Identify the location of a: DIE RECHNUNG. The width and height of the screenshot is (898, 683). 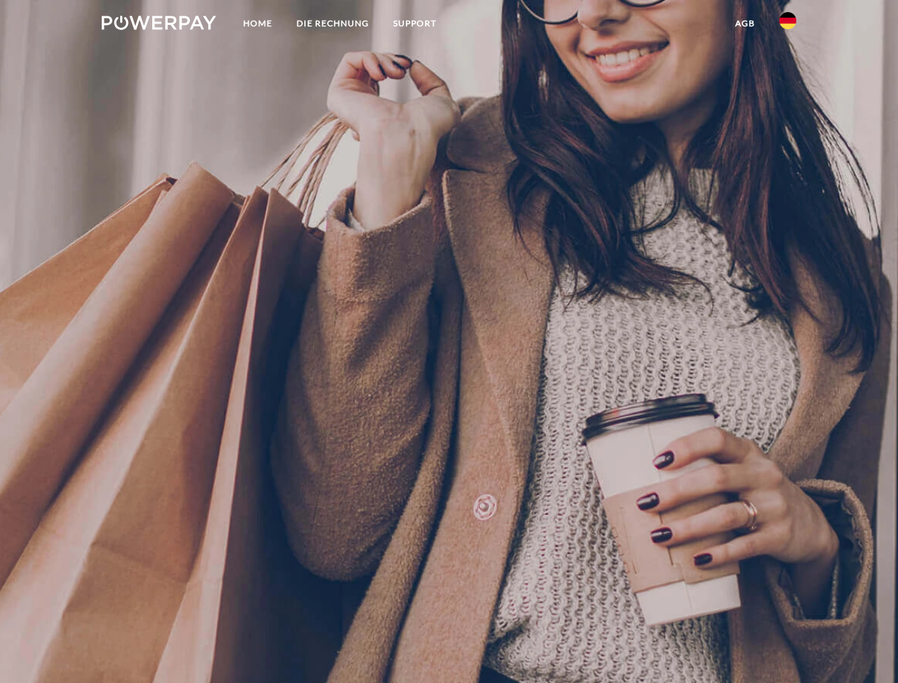
(333, 23).